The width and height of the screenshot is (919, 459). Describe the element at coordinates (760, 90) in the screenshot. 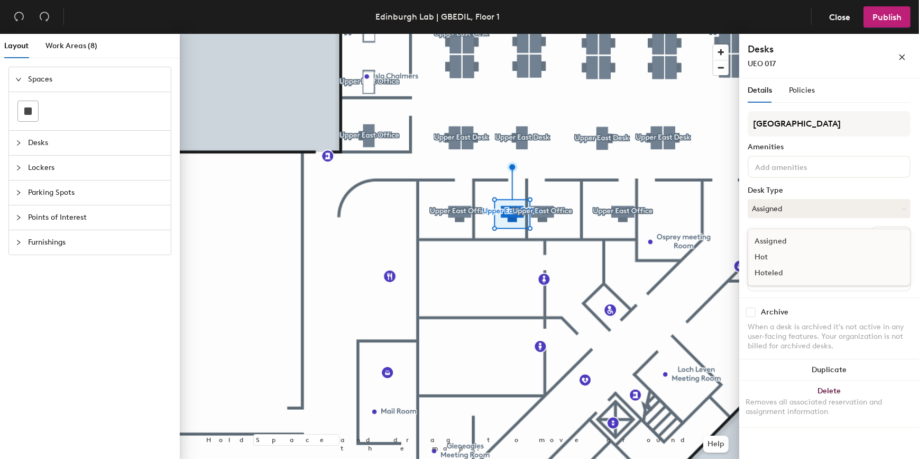

I see `span: Details` at that location.